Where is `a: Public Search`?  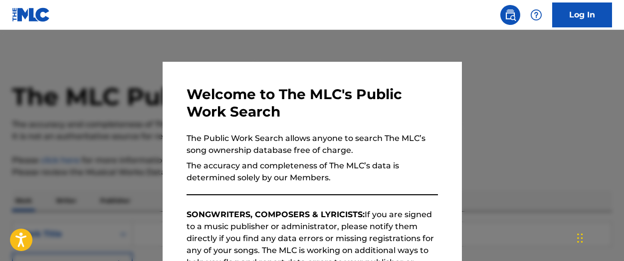 a: Public Search is located at coordinates (510, 15).